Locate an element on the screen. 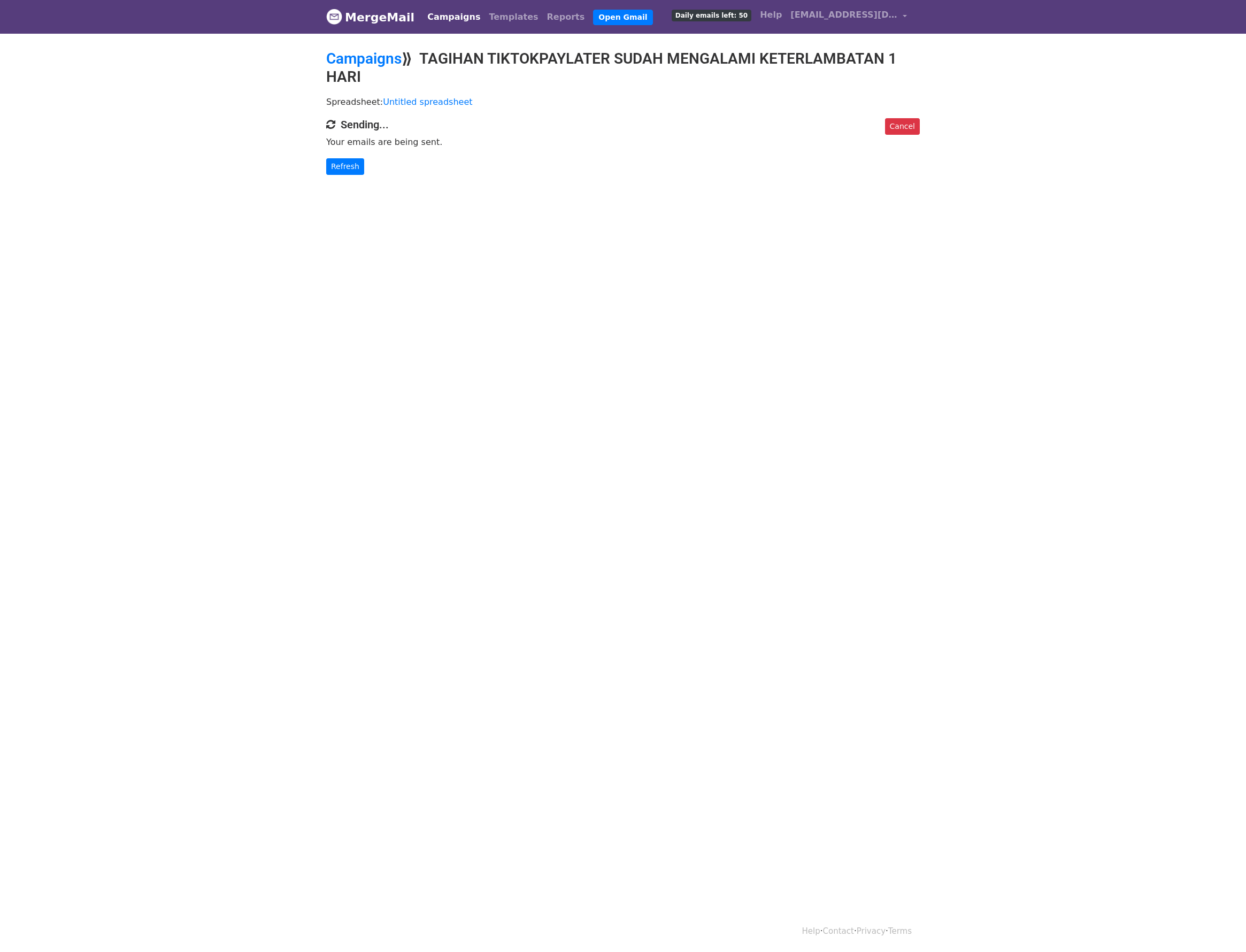  a: Contact is located at coordinates (839, 931).